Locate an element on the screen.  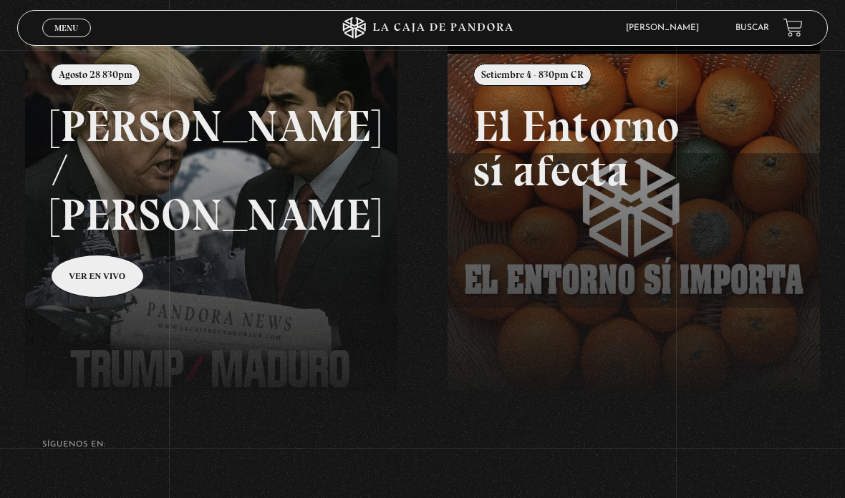
span: Menu is located at coordinates (66, 28).